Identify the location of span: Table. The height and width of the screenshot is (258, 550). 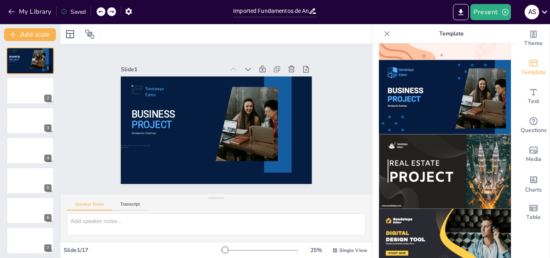
(534, 218).